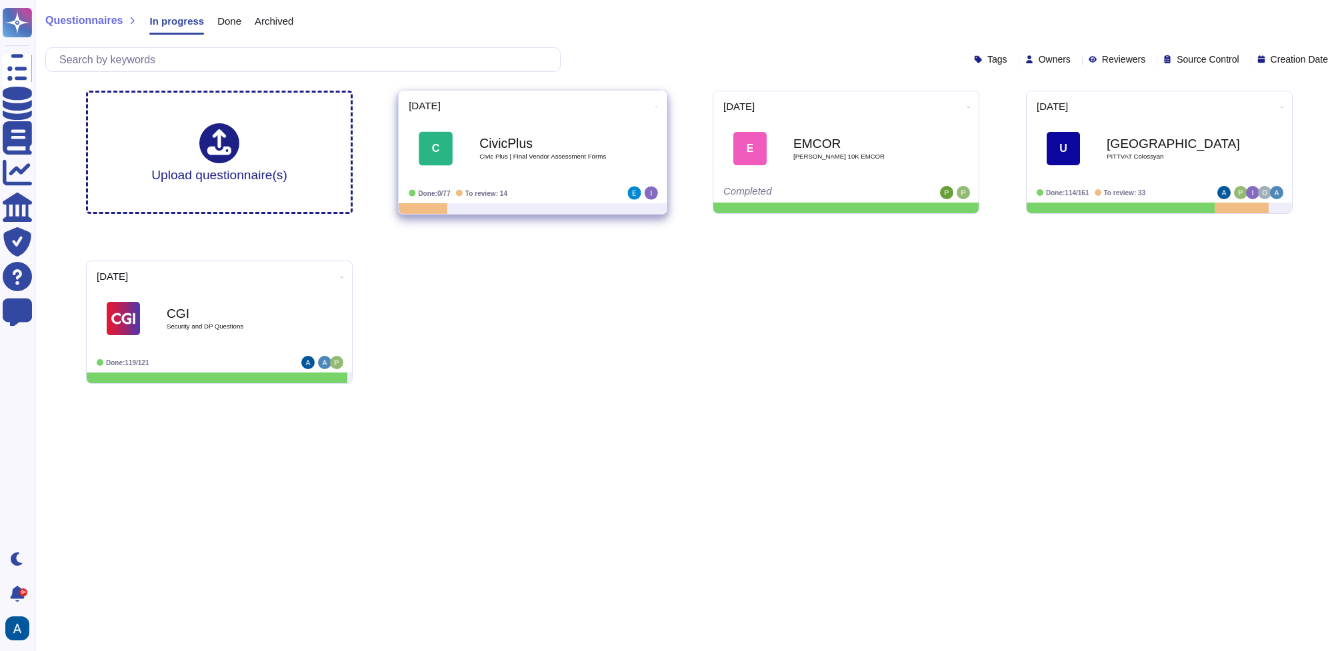 The image size is (1344, 651). I want to click on div: U, so click(1063, 149).